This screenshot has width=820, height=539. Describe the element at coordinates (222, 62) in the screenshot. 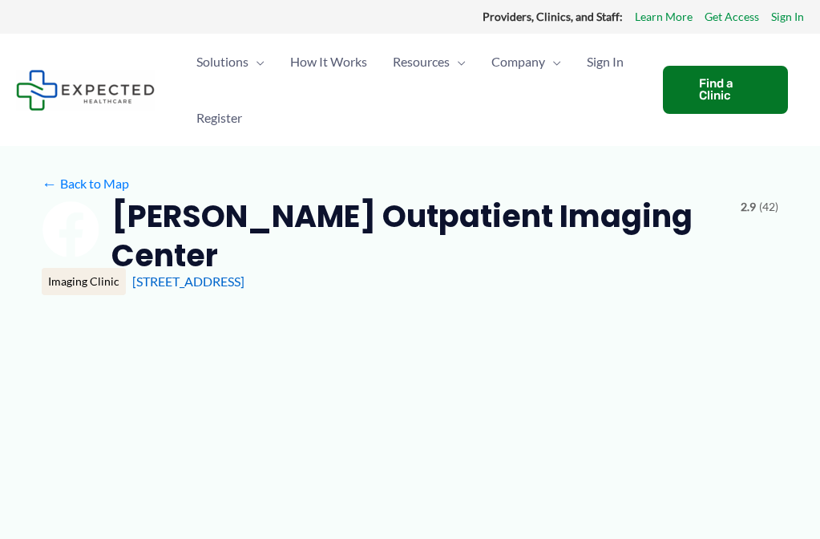

I see `span: Solutions` at that location.